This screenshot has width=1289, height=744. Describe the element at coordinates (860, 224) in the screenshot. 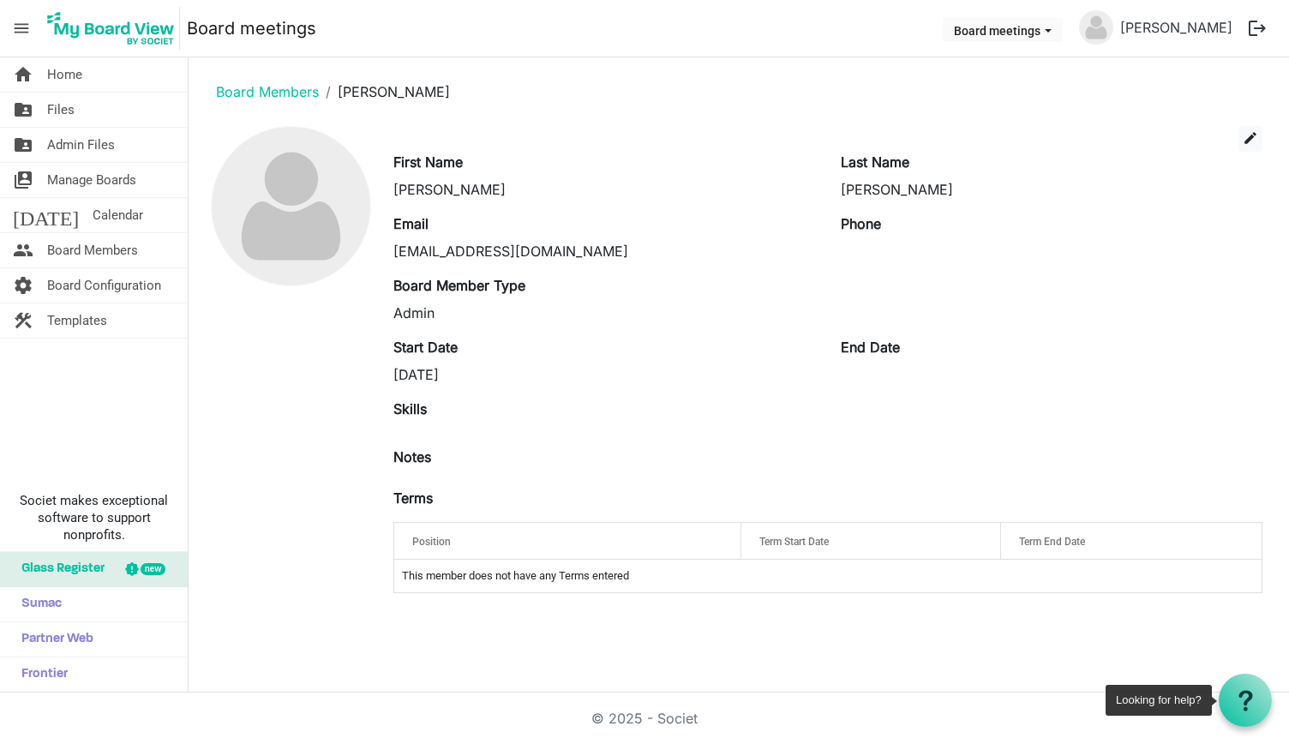

I see `label: Phone` at that location.